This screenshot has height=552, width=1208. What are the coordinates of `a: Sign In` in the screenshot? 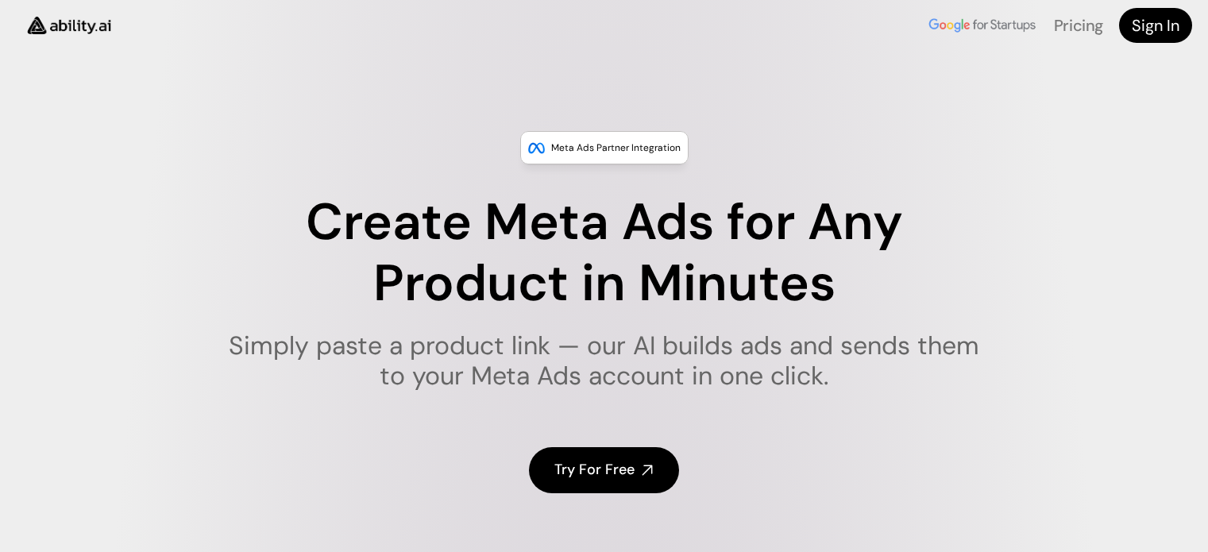 It's located at (1155, 25).